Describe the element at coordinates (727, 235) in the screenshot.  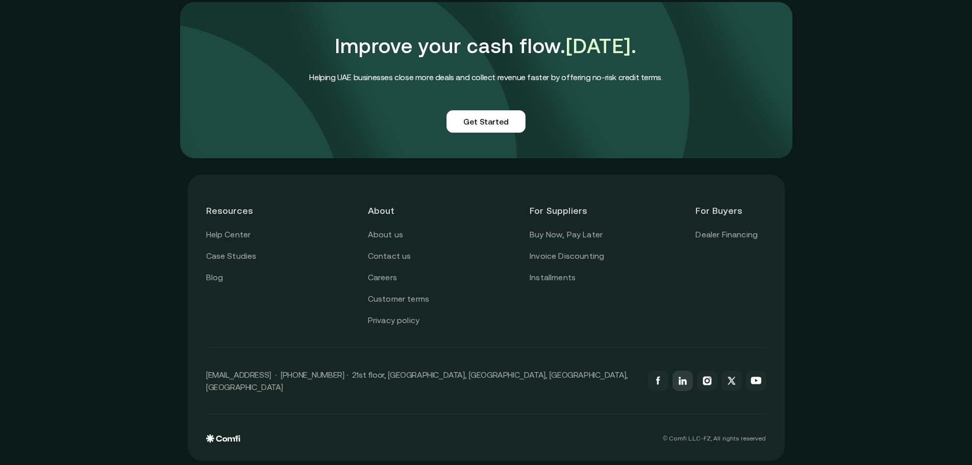
I see `a: Dealer Financing` at that location.